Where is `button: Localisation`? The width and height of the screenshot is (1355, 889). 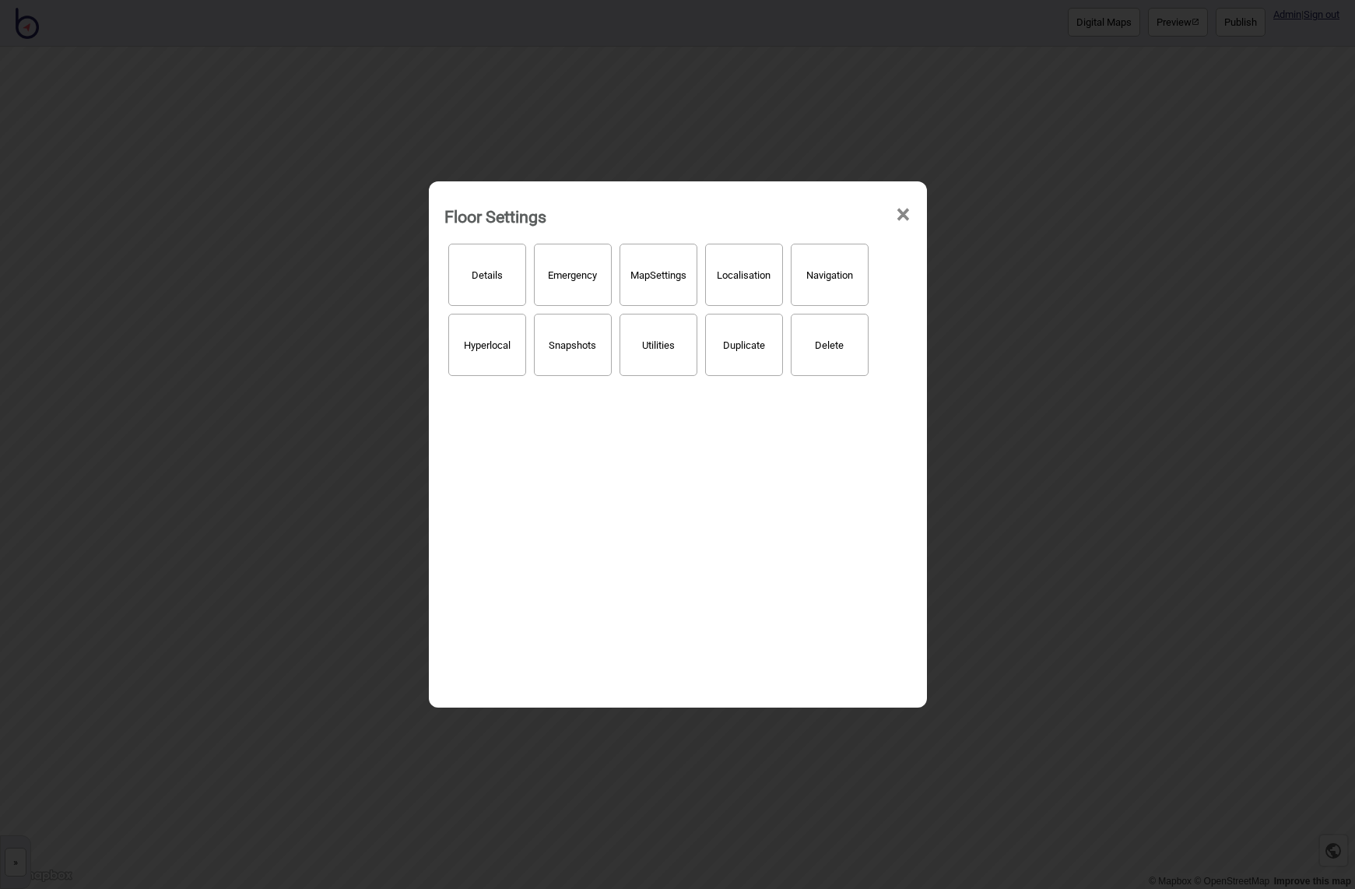 button: Localisation is located at coordinates (744, 275).